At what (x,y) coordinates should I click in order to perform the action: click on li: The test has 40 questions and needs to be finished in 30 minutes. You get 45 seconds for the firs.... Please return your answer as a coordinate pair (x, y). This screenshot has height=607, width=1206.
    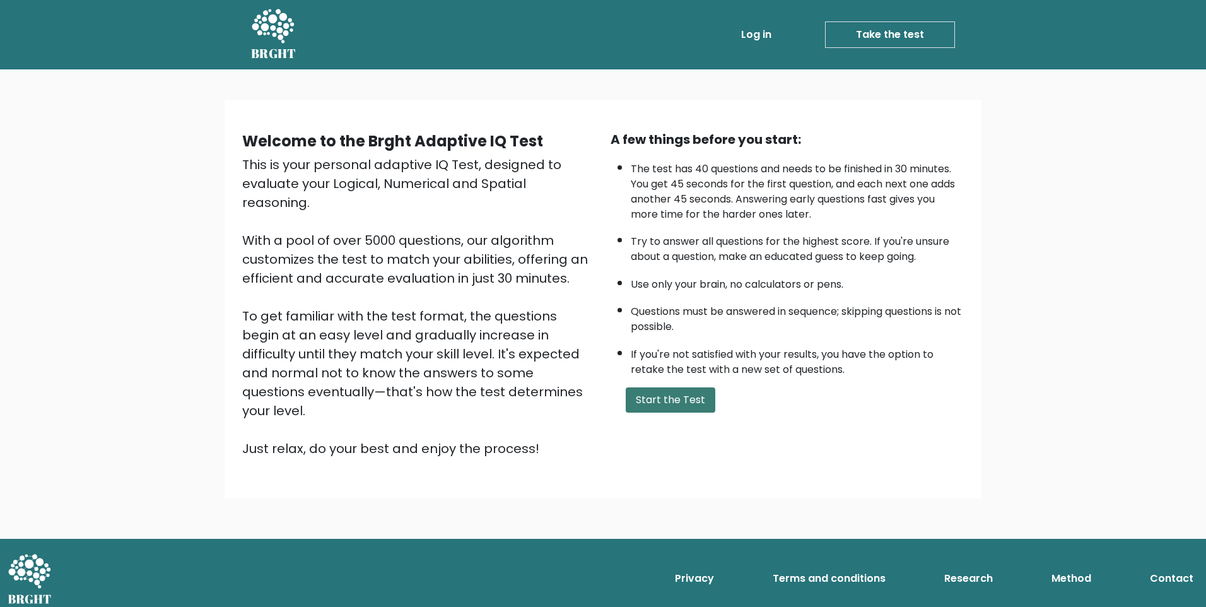
    Looking at the image, I should click on (797, 189).